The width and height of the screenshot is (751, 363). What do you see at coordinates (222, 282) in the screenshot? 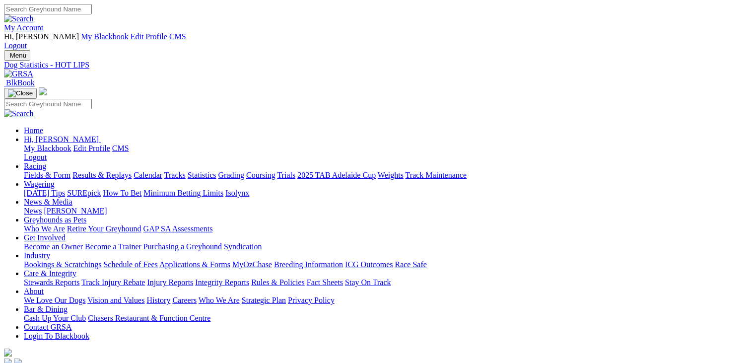
I see `a: Integrity Reports` at bounding box center [222, 282].